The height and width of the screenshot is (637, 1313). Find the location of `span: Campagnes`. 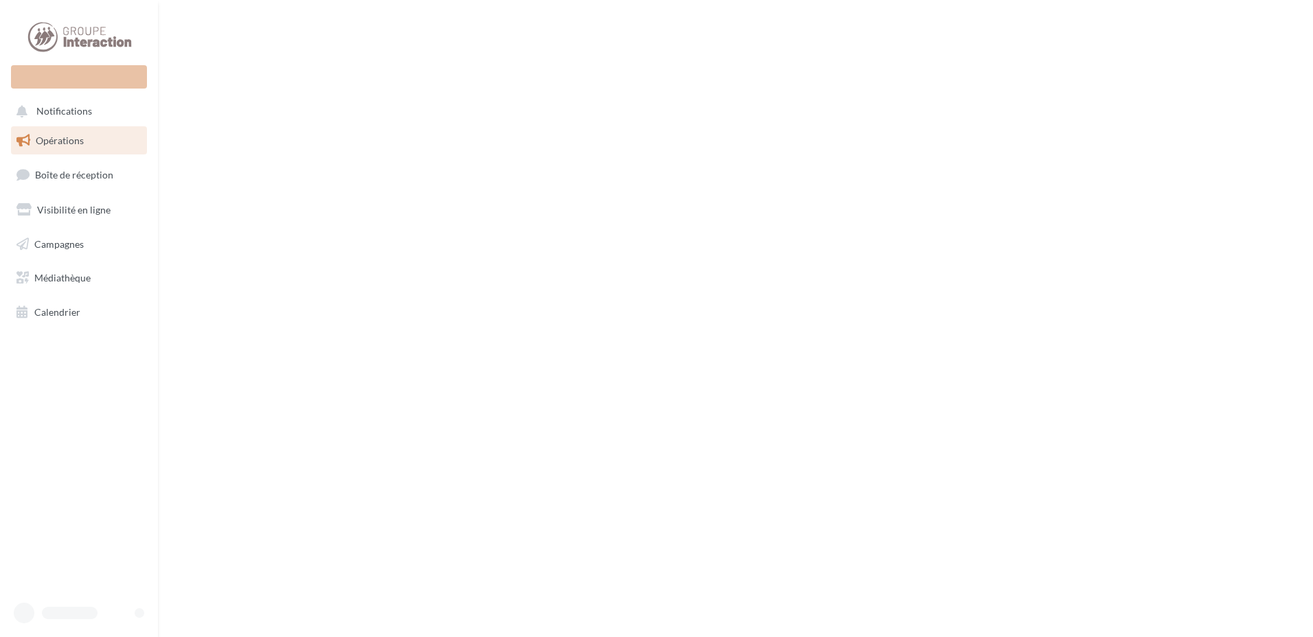

span: Campagnes is located at coordinates (59, 243).